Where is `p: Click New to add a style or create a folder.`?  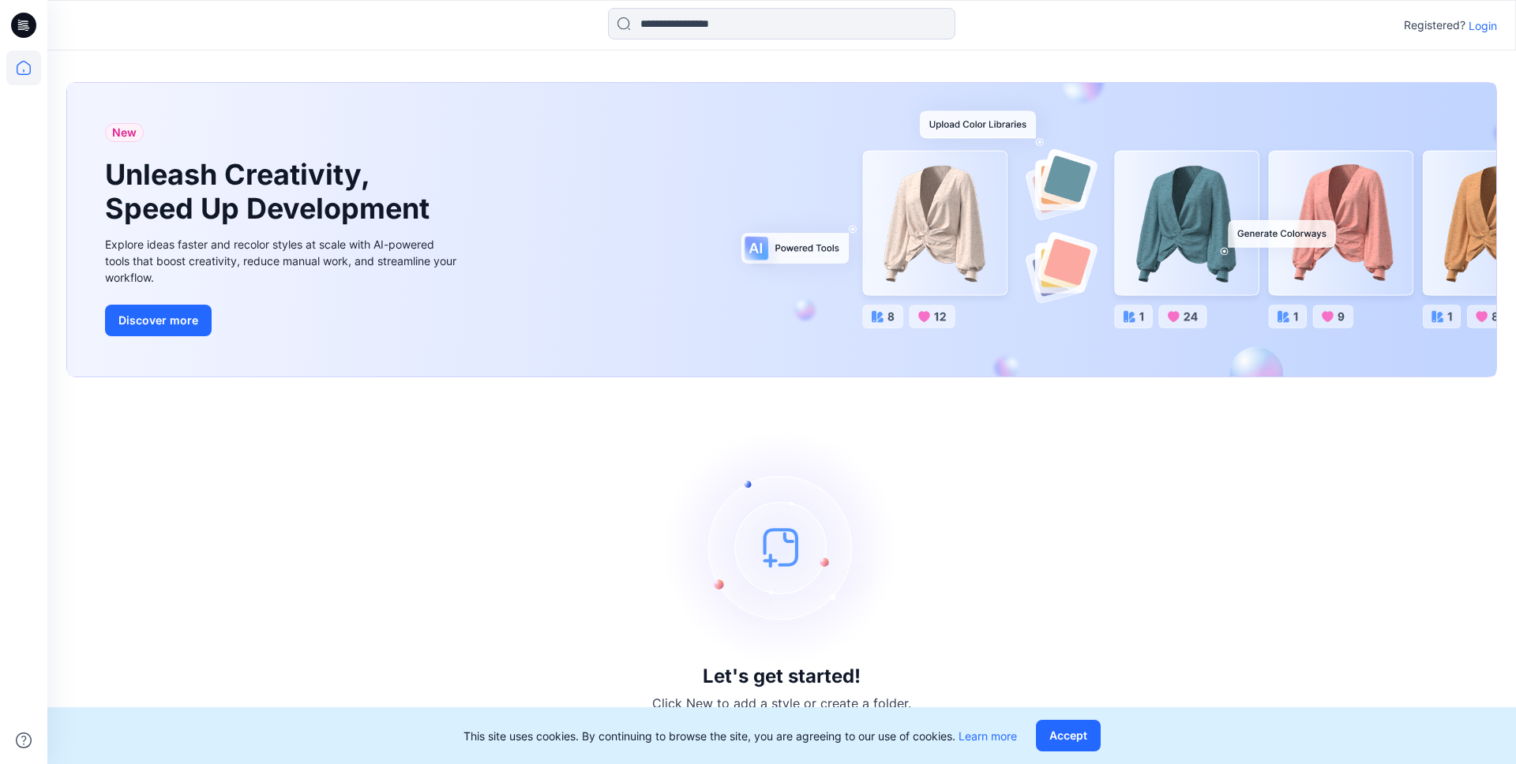 p: Click New to add a style or create a folder. is located at coordinates (782, 704).